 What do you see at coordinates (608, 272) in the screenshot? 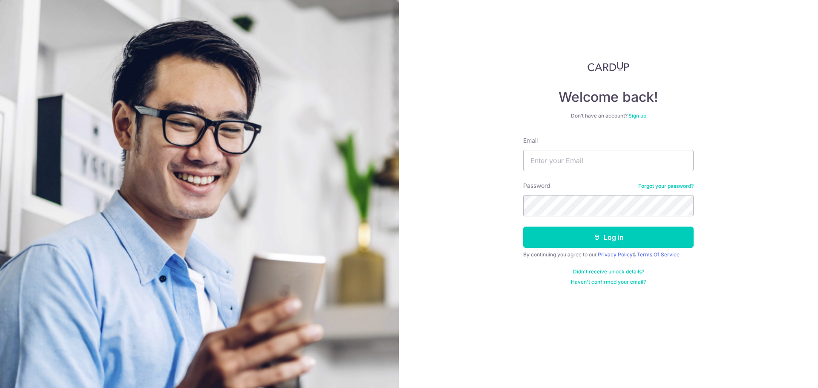
I see `a: Didn't receive unlock details?` at bounding box center [608, 272].